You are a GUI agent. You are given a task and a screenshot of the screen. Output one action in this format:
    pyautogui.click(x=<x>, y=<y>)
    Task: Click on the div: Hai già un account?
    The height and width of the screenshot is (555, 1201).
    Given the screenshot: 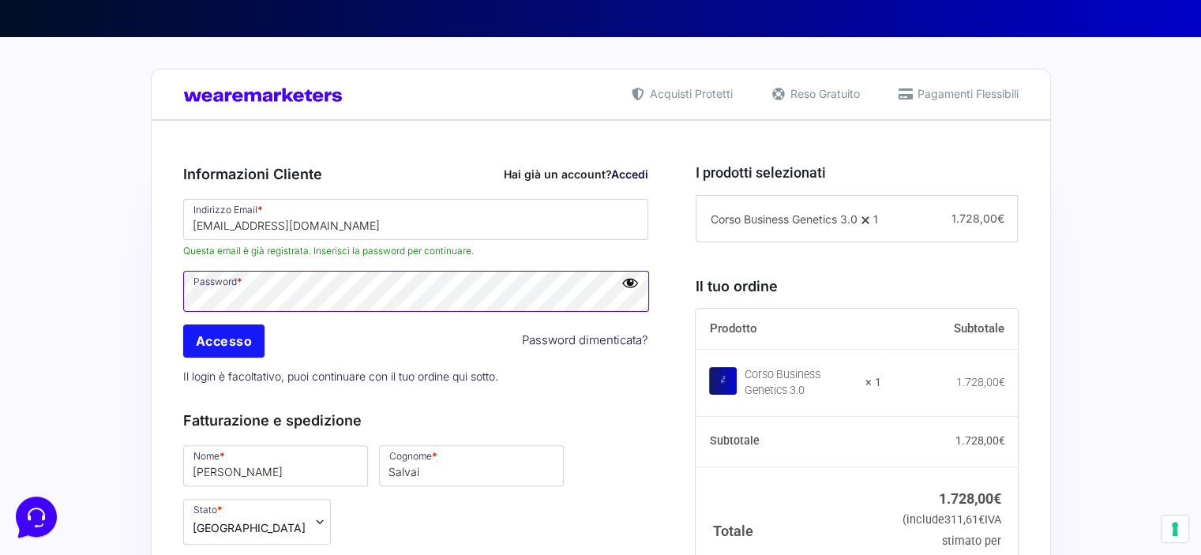 What is the action you would take?
    pyautogui.click(x=576, y=174)
    